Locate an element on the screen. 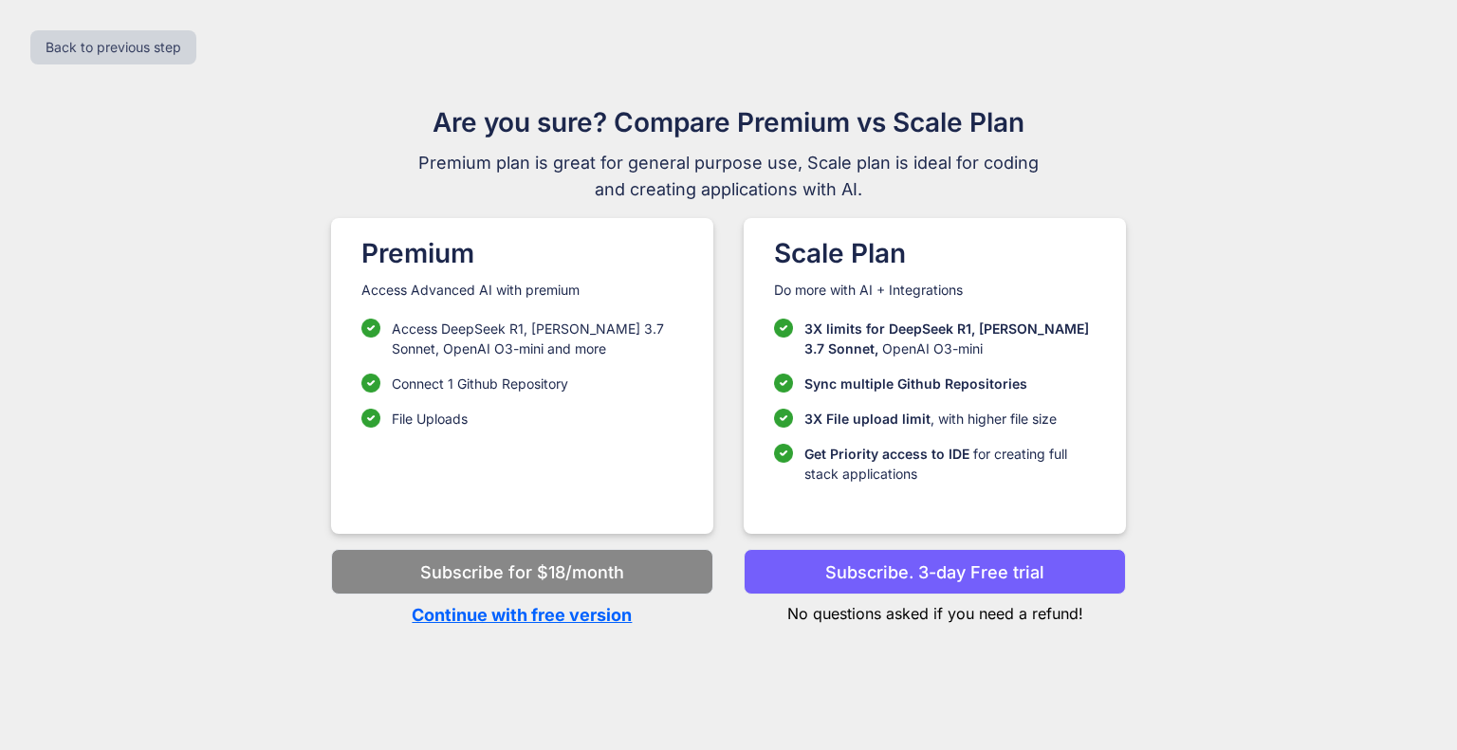  span: Premium plan is great for general purpose use, Scale plan is ideal for coding and creating applic... is located at coordinates (728, 176).